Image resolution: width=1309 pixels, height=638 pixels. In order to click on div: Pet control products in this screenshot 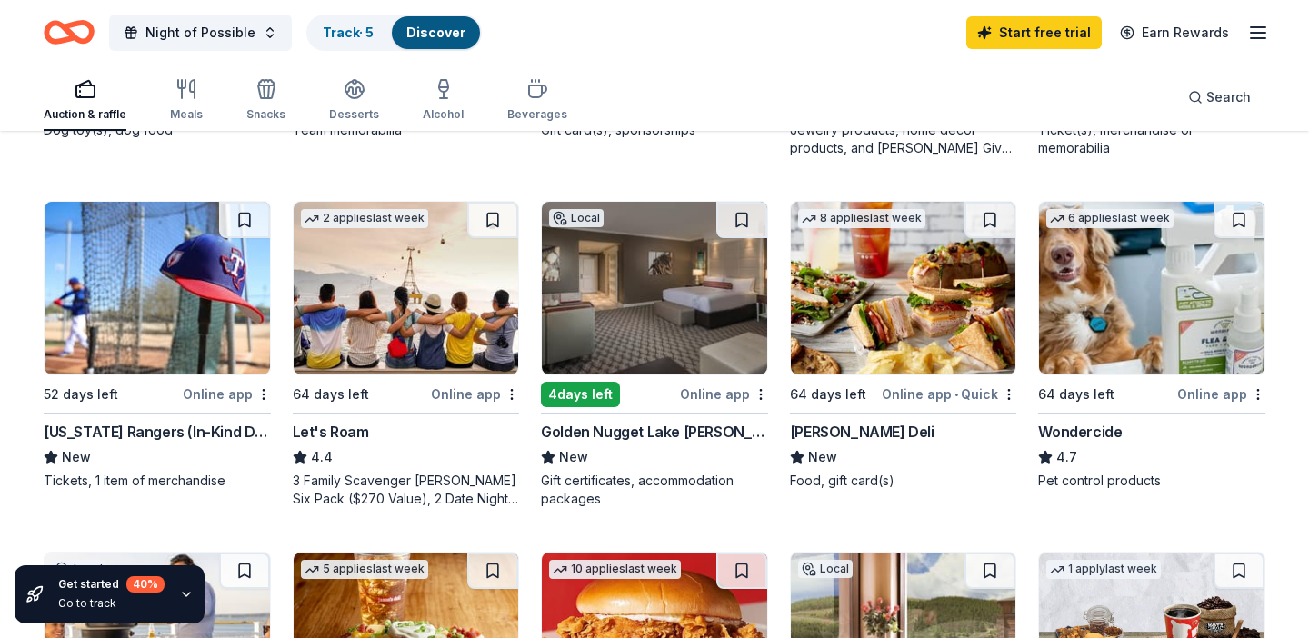, I will do `click(1151, 481)`.